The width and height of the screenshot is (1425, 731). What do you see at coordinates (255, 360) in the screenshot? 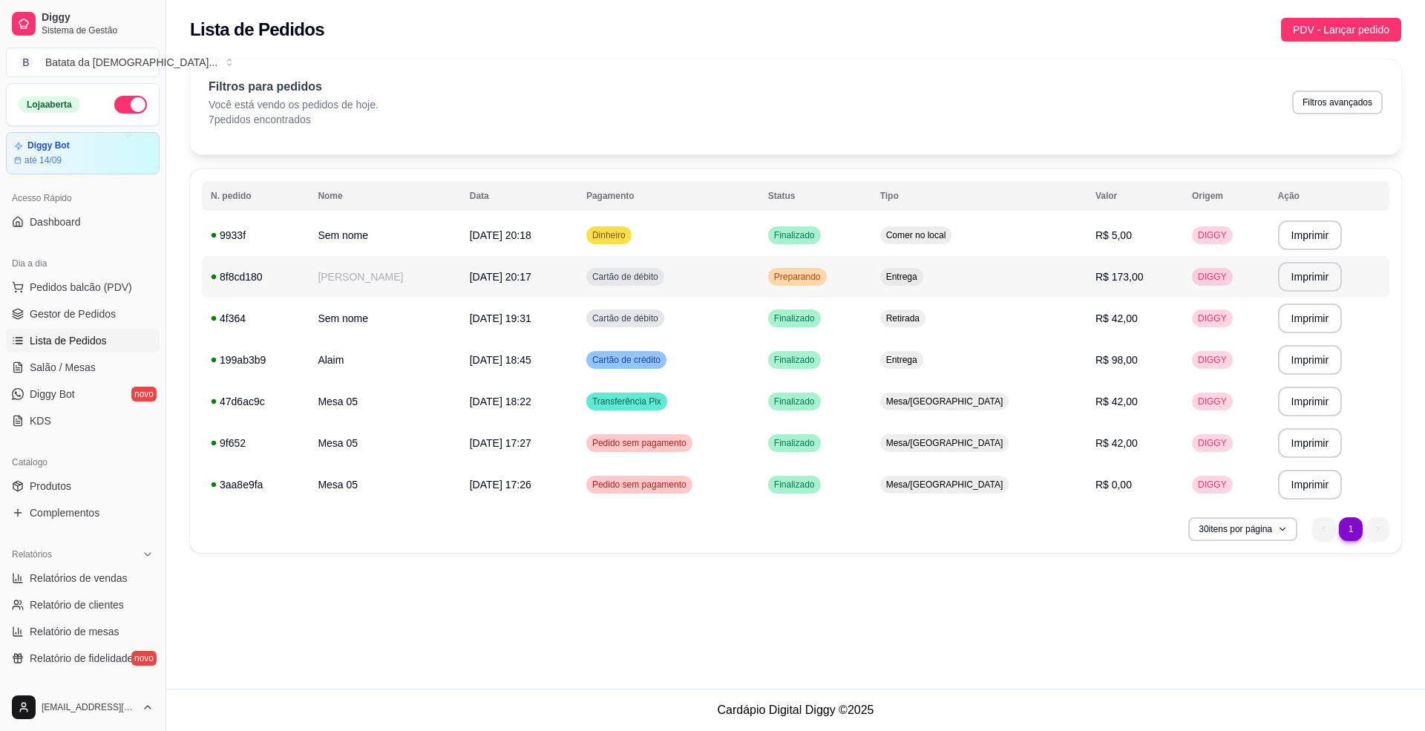
I see `div: 199ab3b9` at bounding box center [255, 360].